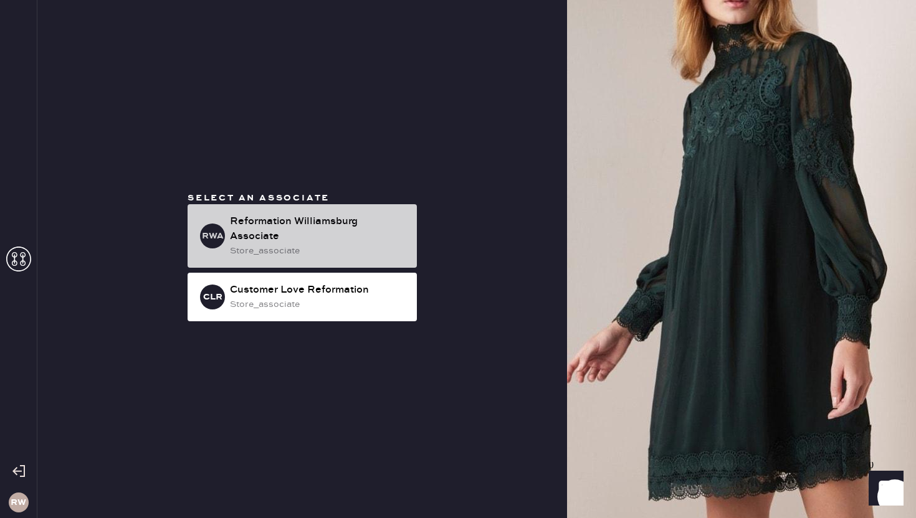 This screenshot has height=518, width=916. I want to click on div: Reformation Williamsburg Associate, so click(318, 229).